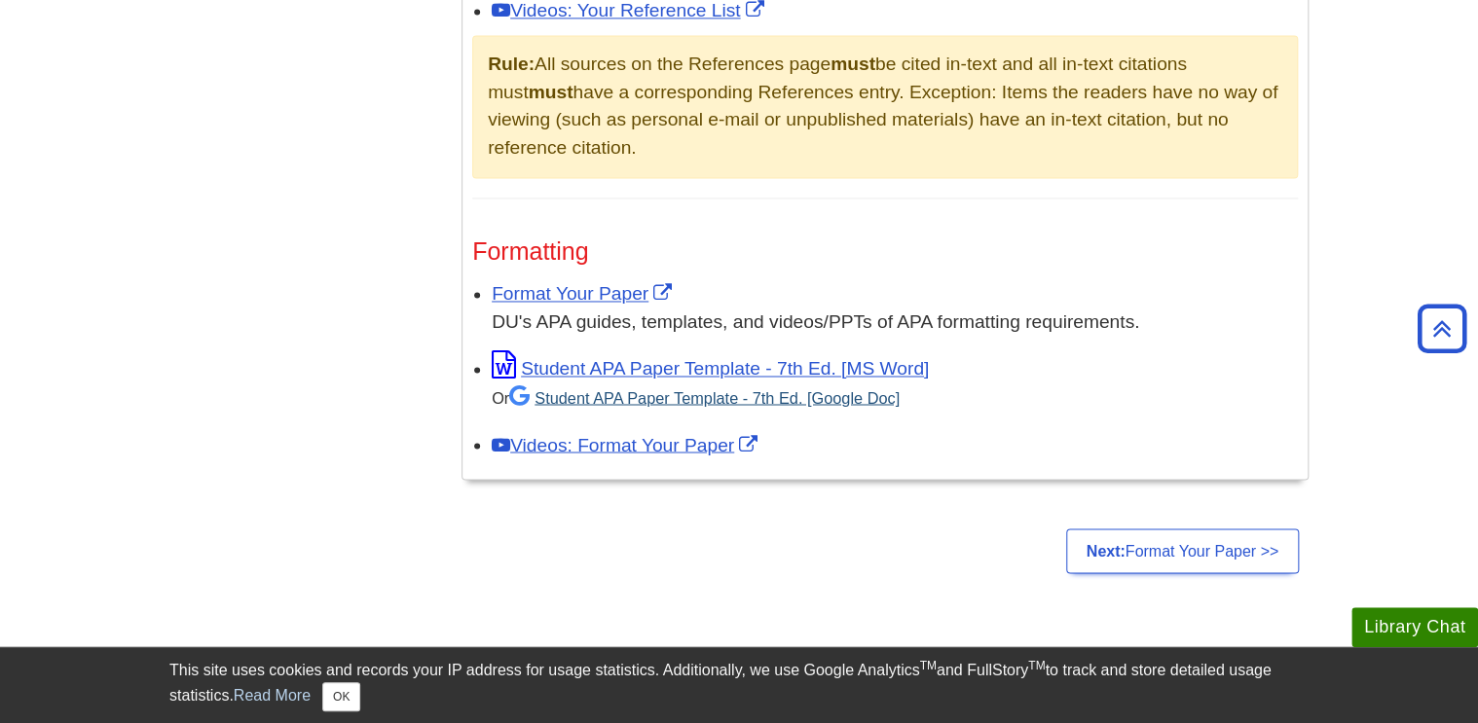 This screenshot has width=1478, height=723. Describe the element at coordinates (1182, 551) in the screenshot. I see `a: Next:Format Your Paper >>` at that location.